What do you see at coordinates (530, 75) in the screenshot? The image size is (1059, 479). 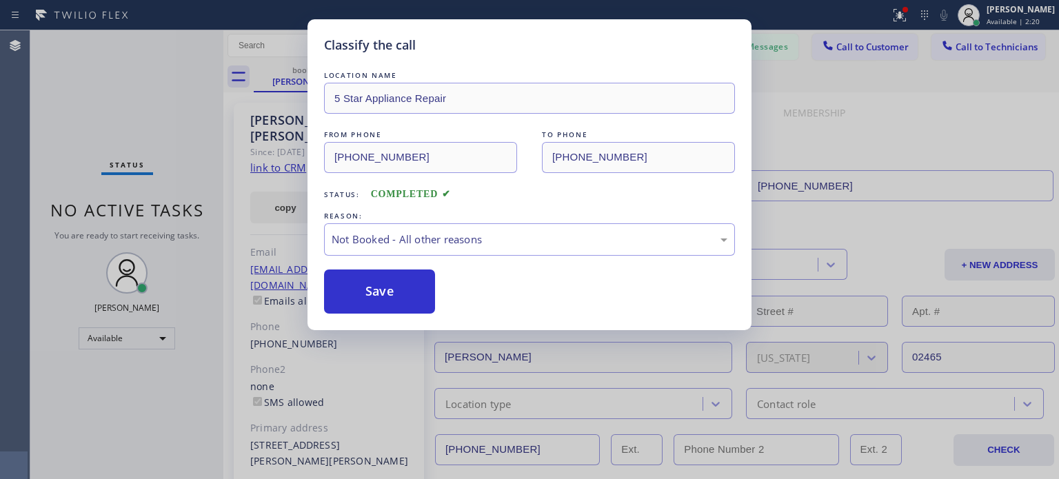 I see `div: LOCATION NAME` at bounding box center [530, 75].